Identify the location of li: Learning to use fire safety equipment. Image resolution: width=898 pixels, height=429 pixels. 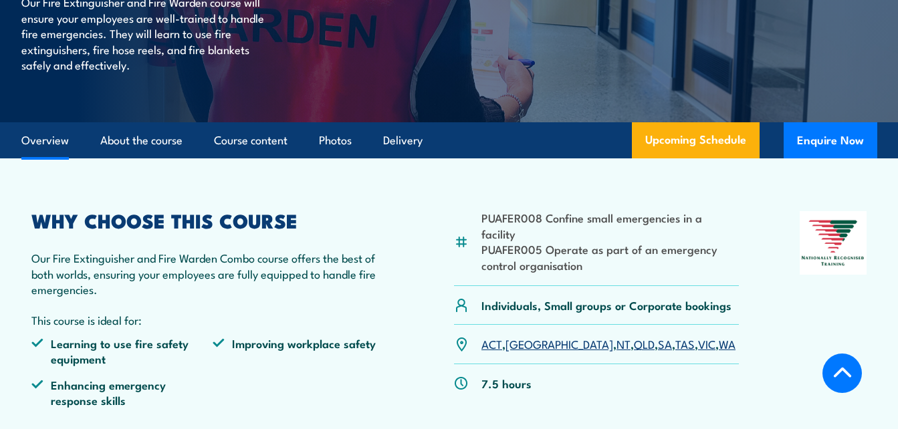
(122, 351).